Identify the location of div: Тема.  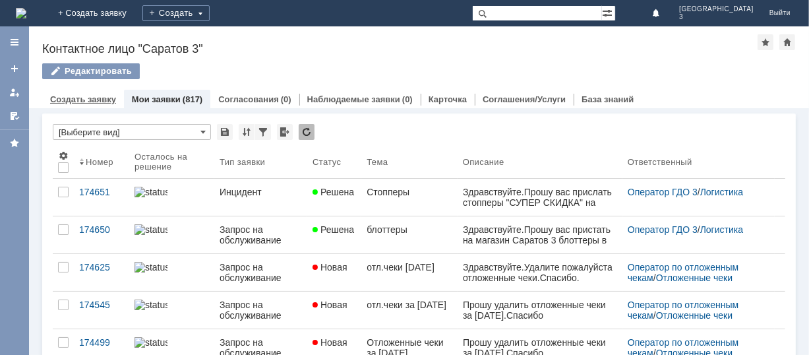
(377, 162).